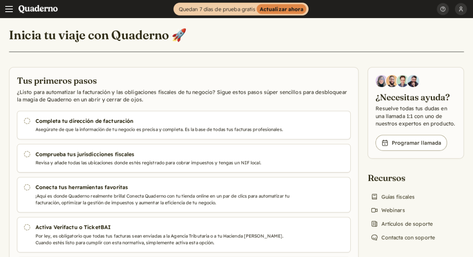 The image size is (473, 257). Describe the element at coordinates (416, 97) in the screenshot. I see `h2: ¿Necesitas ayuda?` at that location.